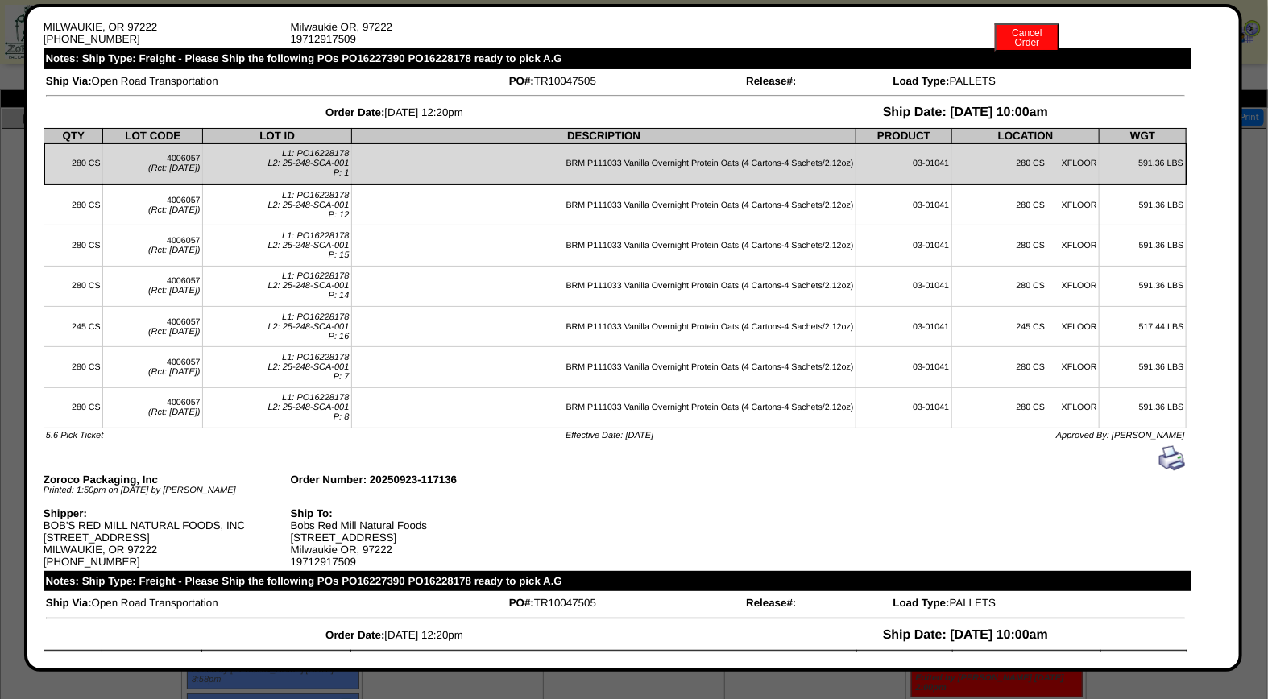 The image size is (1268, 699). I want to click on div: Zoroco Packaging, Inc, so click(167, 479).